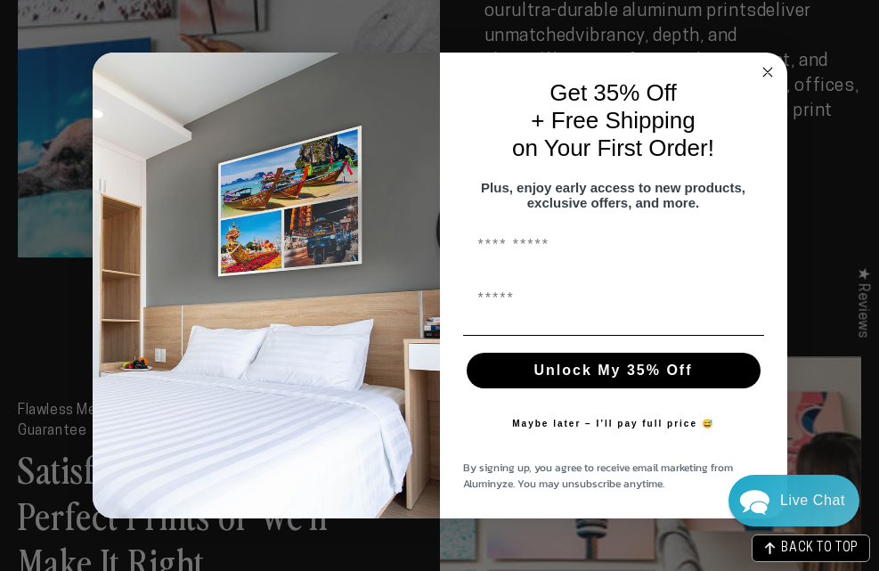 This screenshot has height=571, width=879. What do you see at coordinates (768, 72) in the screenshot?
I see `button: Close dialog` at bounding box center [768, 72].